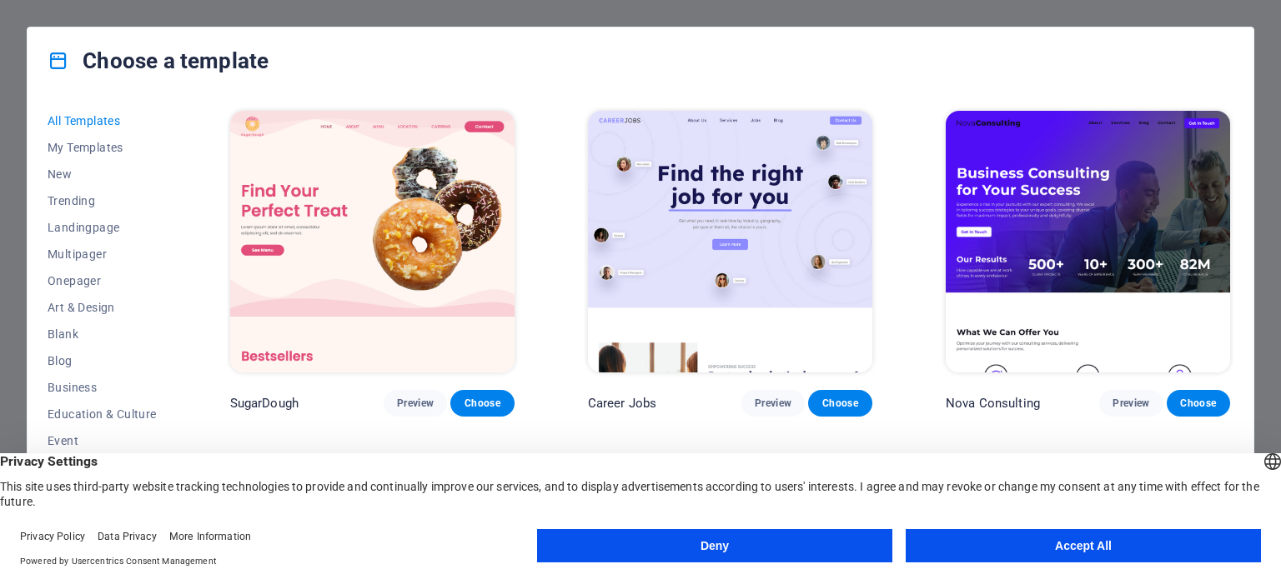 The image size is (1281, 579). What do you see at coordinates (102, 441) in the screenshot?
I see `span: Event` at bounding box center [102, 441].